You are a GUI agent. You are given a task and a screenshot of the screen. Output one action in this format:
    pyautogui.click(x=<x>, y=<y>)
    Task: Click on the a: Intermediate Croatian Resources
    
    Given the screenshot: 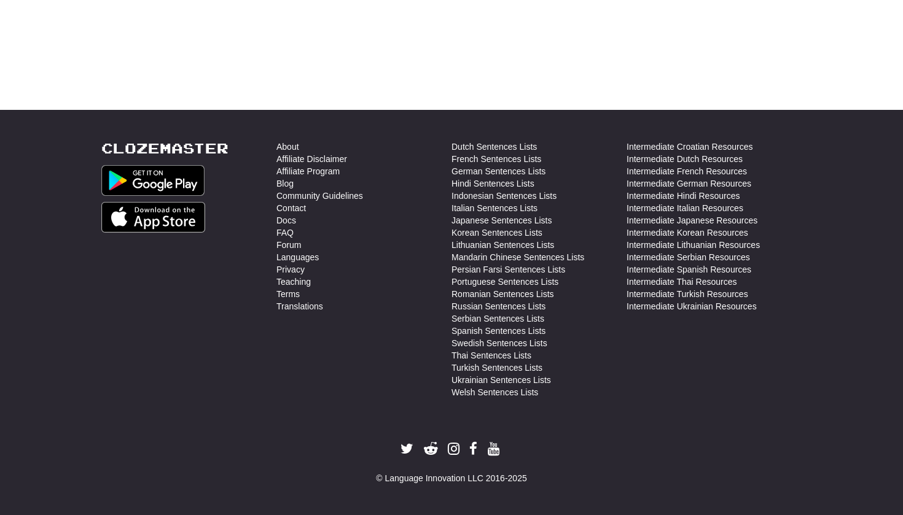 What is the action you would take?
    pyautogui.click(x=689, y=147)
    